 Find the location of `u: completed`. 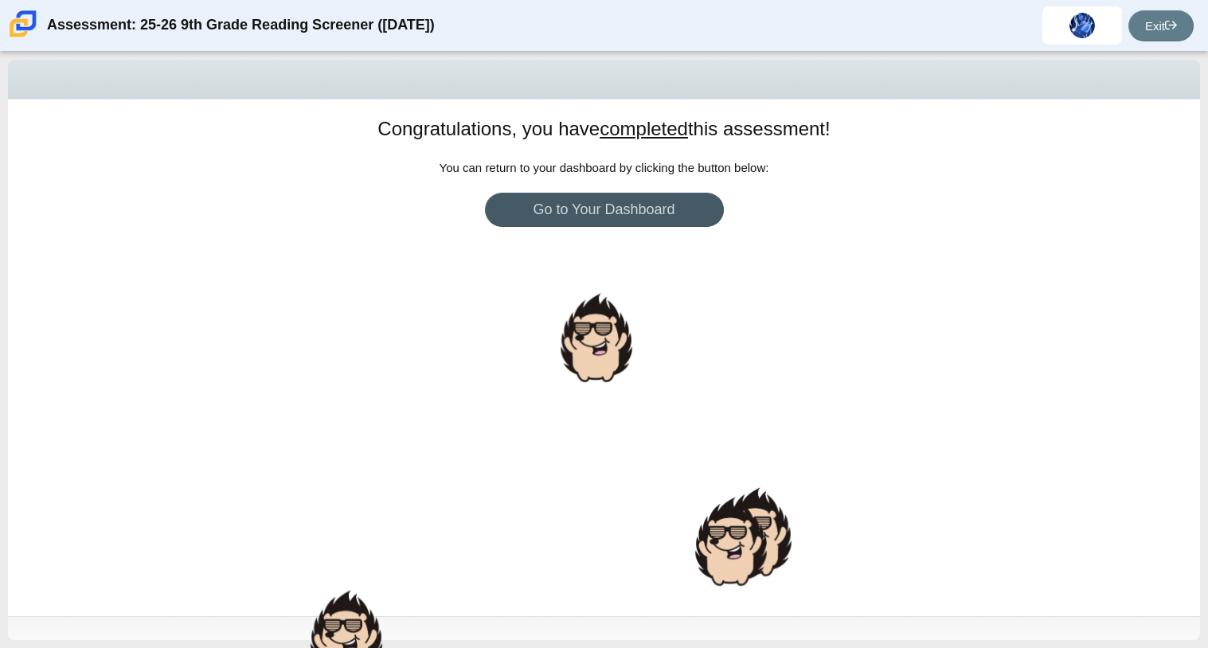

u: completed is located at coordinates (644, 128).